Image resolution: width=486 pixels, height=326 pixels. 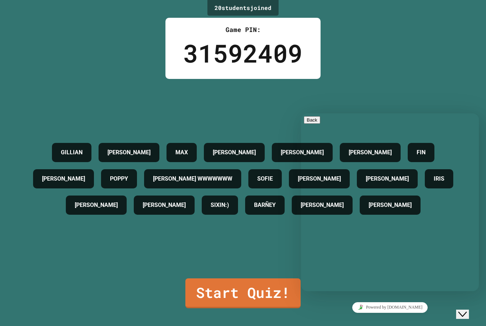 What do you see at coordinates (243, 294) in the screenshot?
I see `a: Start Quiz!` at bounding box center [243, 294].